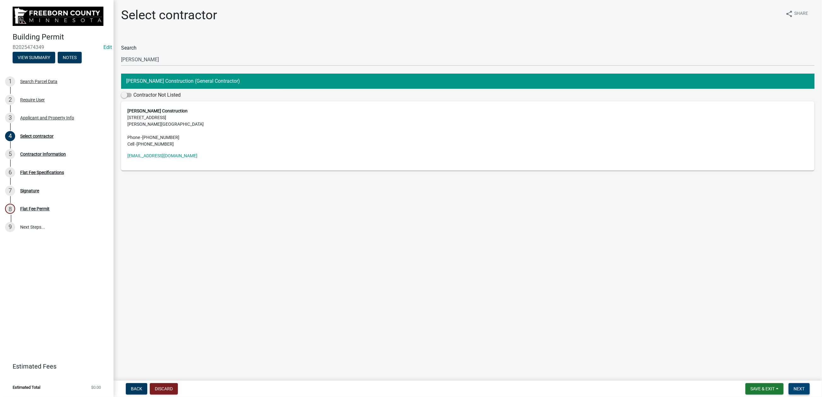 Image resolution: width=822 pixels, height=397 pixels. Describe the element at coordinates (108, 47) in the screenshot. I see `a: Edit` at that location.